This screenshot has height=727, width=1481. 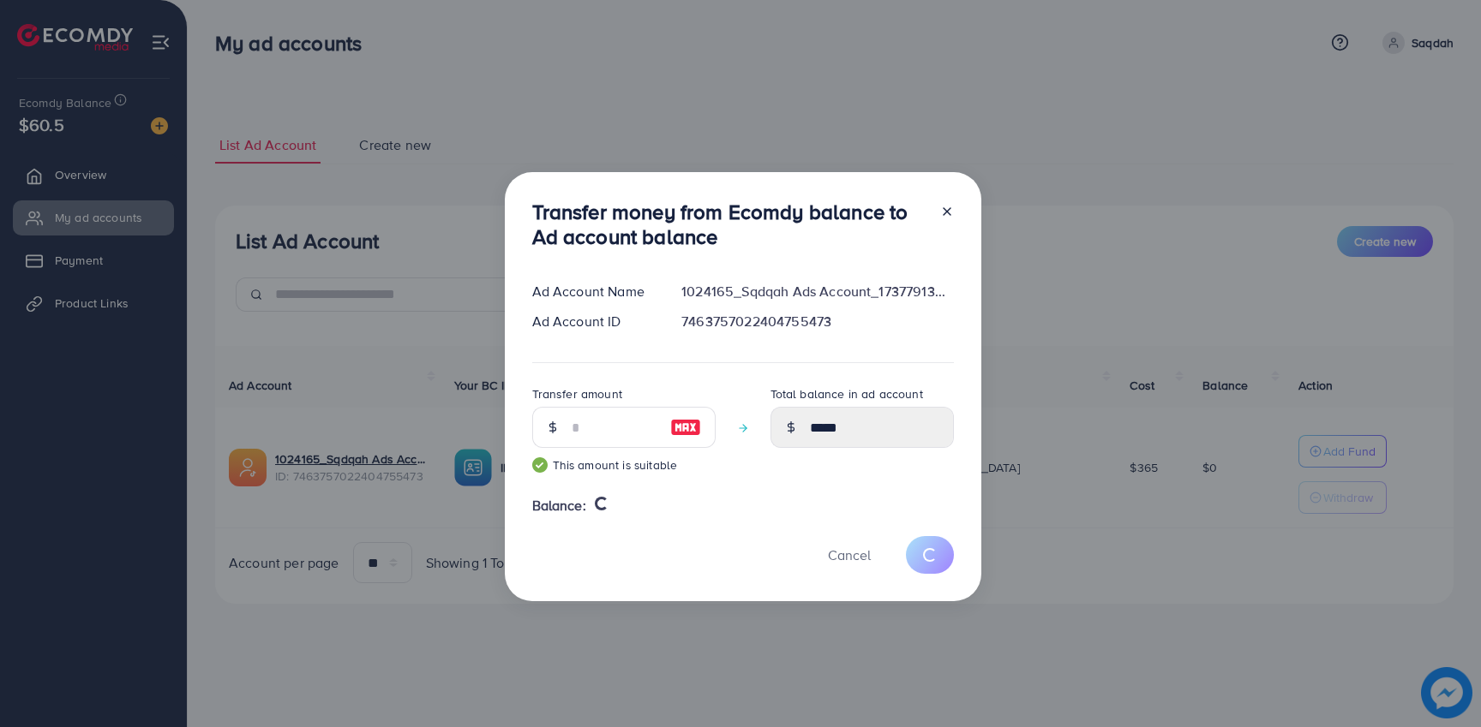 I want to click on label: Total balance in ad account, so click(x=847, y=394).